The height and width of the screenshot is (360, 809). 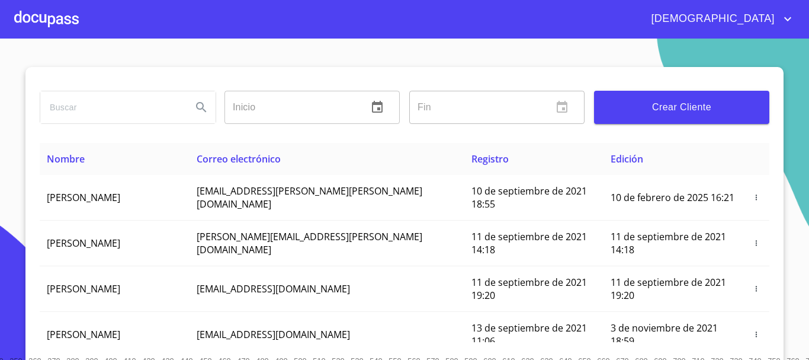 I want to click on span: Registro, so click(x=490, y=159).